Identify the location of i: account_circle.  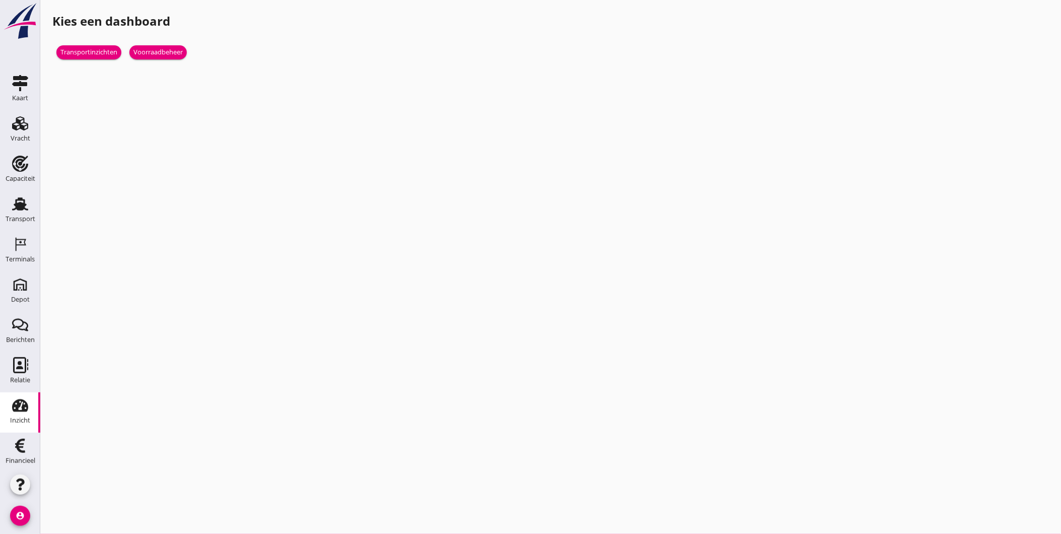
(20, 516).